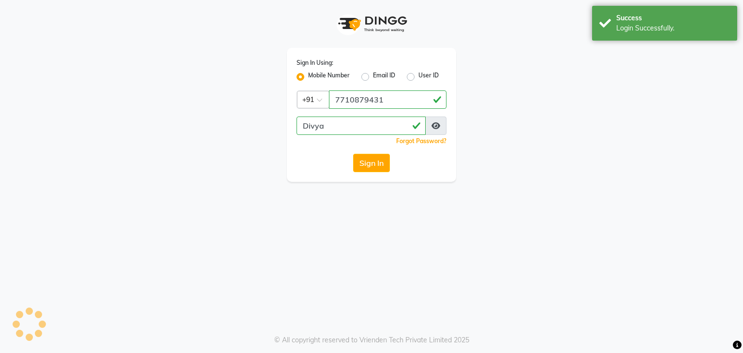 The height and width of the screenshot is (353, 743). Describe the element at coordinates (673, 18) in the screenshot. I see `div: Success` at that location.